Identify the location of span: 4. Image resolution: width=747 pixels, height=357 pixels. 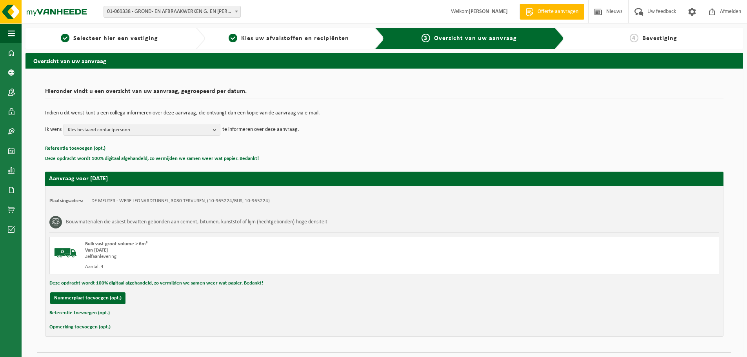
(634, 38).